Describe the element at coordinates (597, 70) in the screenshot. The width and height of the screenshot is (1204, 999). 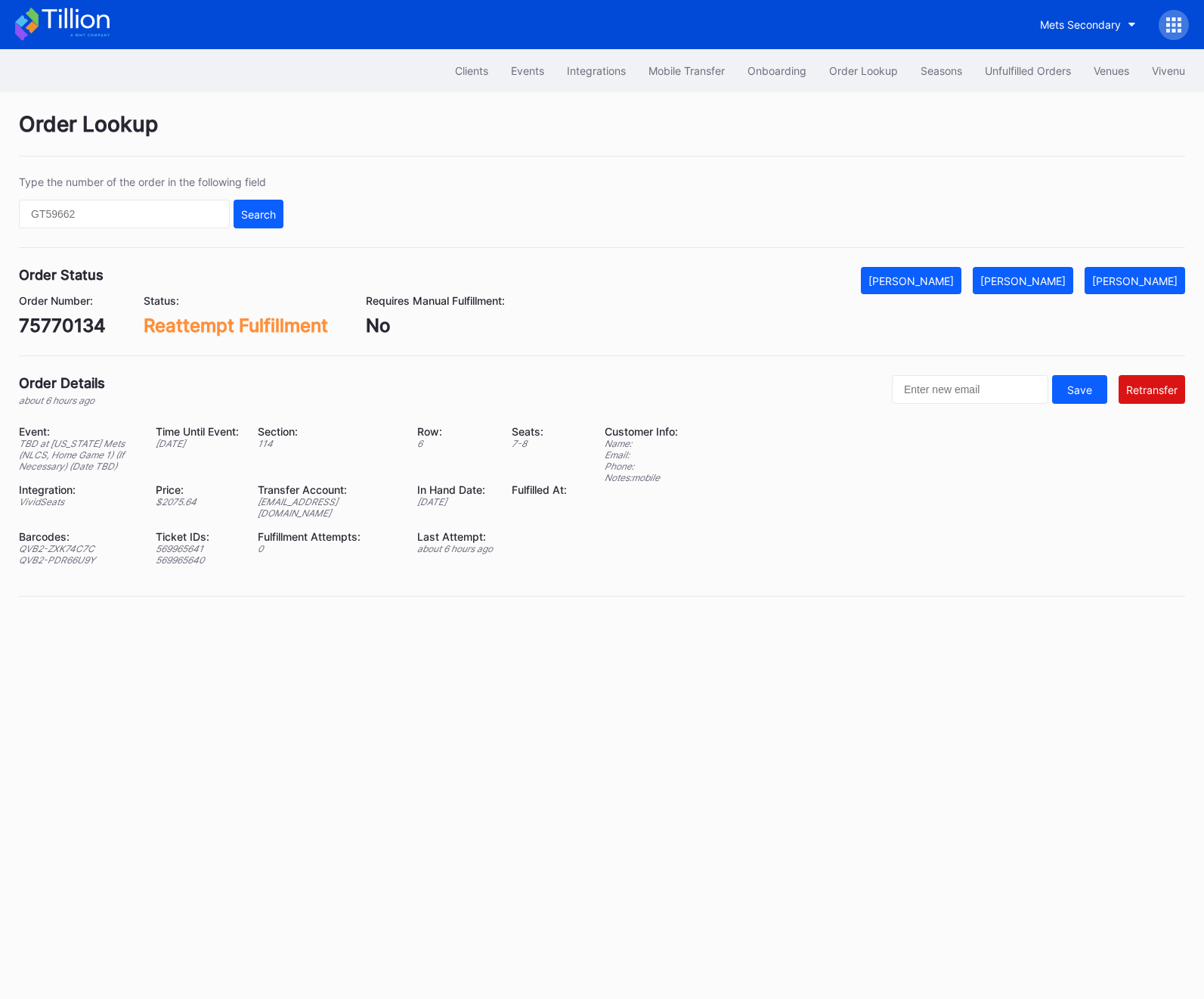
I see `button: Integrations` at that location.